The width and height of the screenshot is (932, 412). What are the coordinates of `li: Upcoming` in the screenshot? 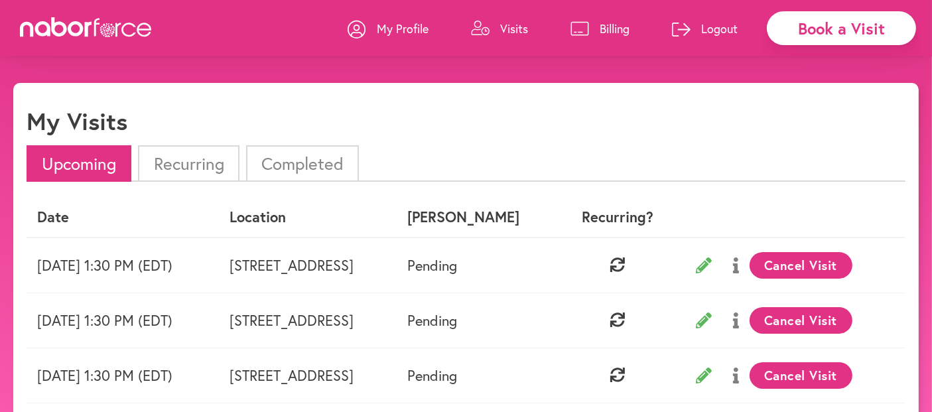 It's located at (79, 163).